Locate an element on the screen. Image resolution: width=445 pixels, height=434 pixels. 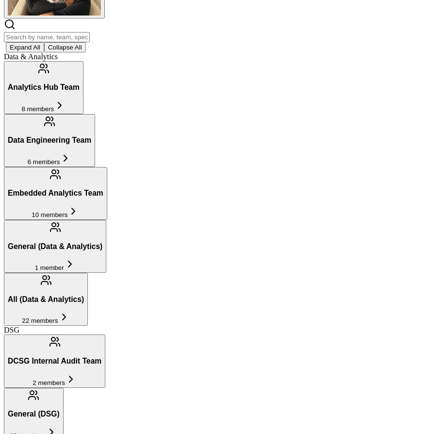
input: Search by name, team, specialty, or title... is located at coordinates (47, 37).